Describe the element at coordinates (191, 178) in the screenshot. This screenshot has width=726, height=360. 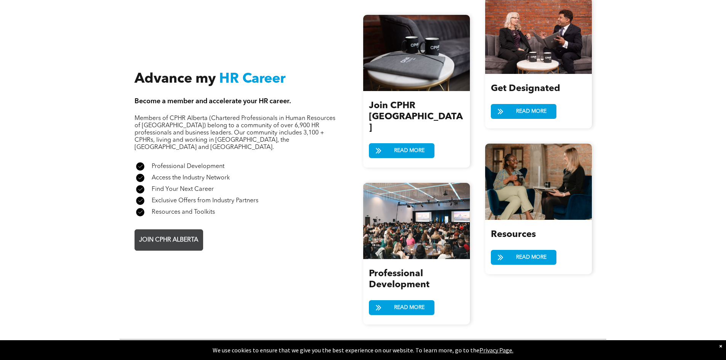
I see `span: Access the Industry Network` at that location.